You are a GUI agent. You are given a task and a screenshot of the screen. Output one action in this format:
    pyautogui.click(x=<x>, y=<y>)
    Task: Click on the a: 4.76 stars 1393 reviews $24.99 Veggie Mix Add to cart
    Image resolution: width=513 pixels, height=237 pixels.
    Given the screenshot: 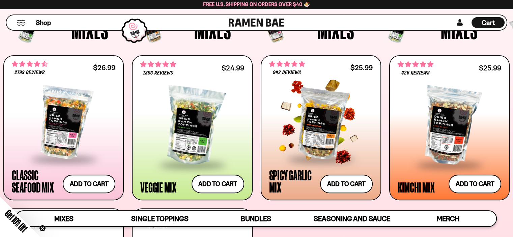 What is the action you would take?
    pyautogui.click(x=192, y=128)
    